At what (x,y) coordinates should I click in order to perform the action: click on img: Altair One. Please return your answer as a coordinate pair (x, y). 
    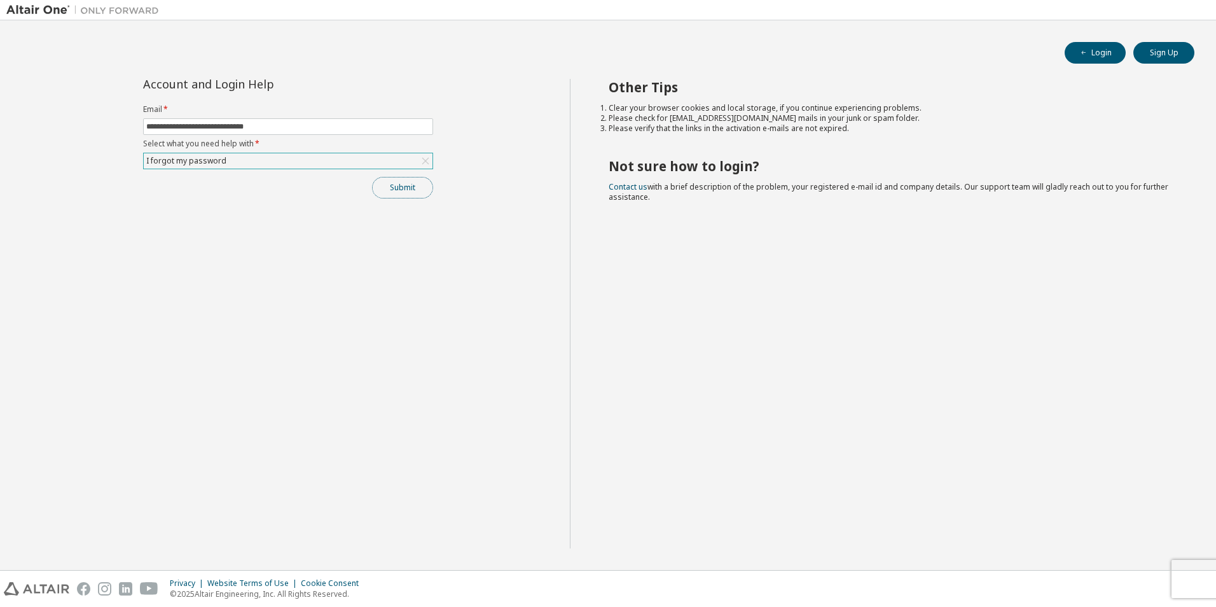
    Looking at the image, I should click on (86, 10).